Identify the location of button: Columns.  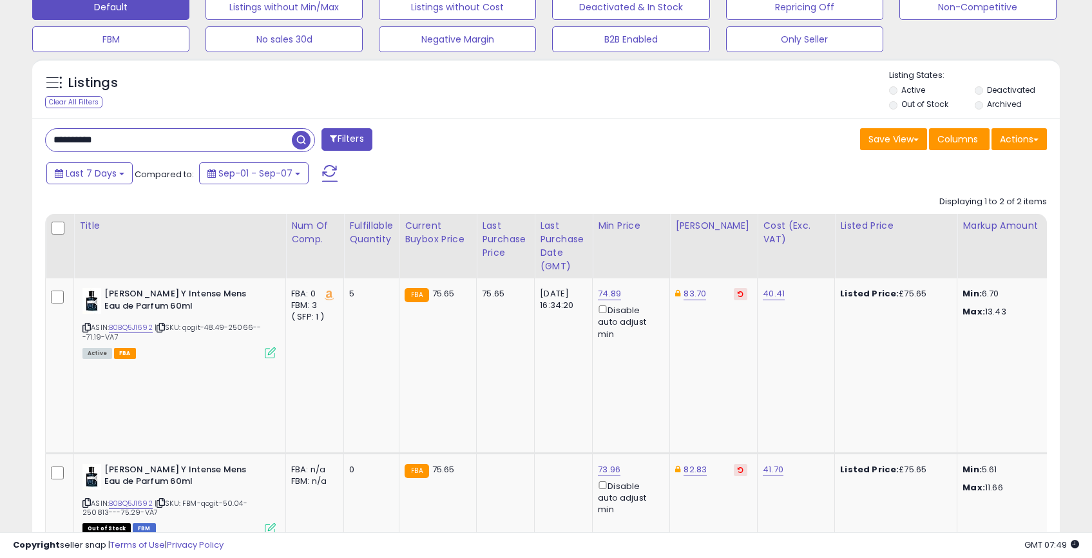
(959, 139).